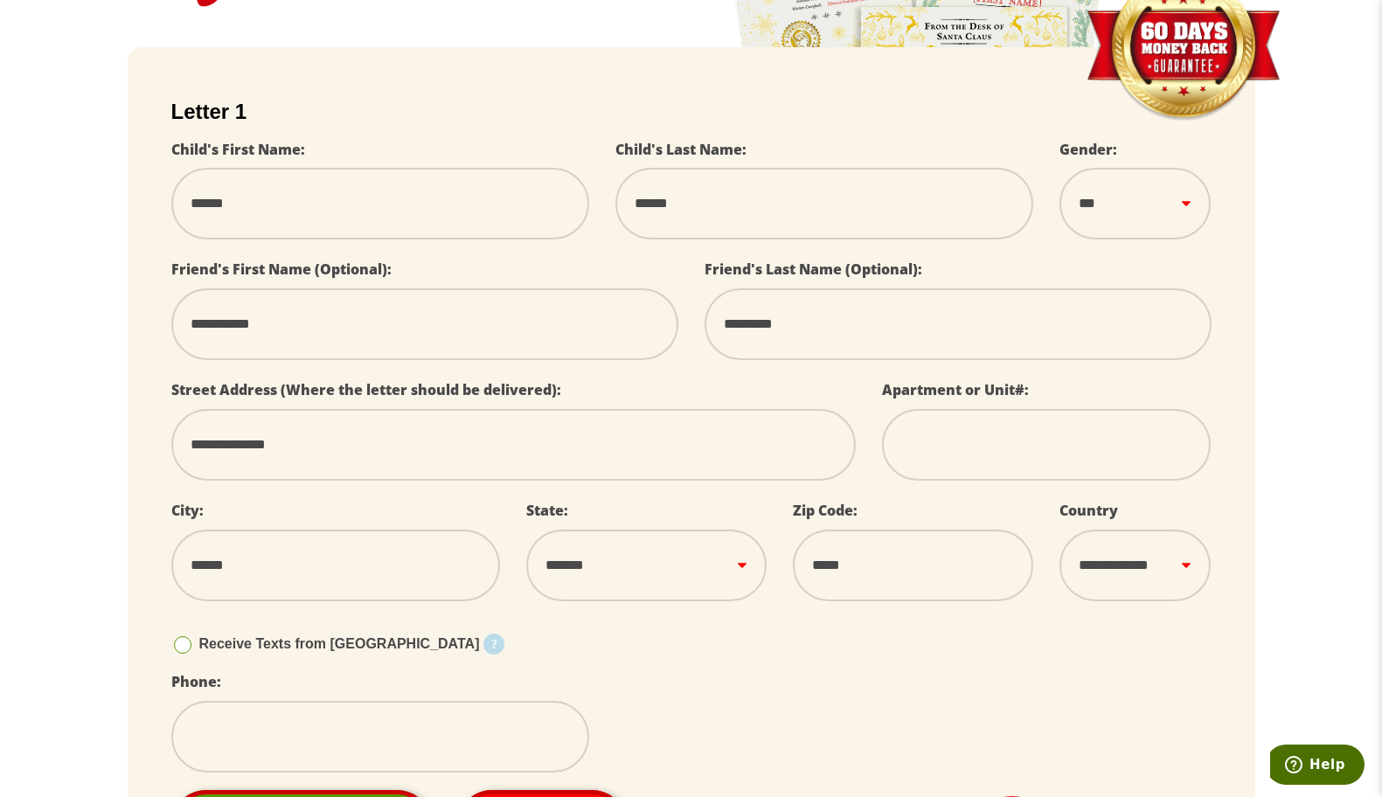  What do you see at coordinates (547, 511) in the screenshot?
I see `label: State:` at bounding box center [547, 511].